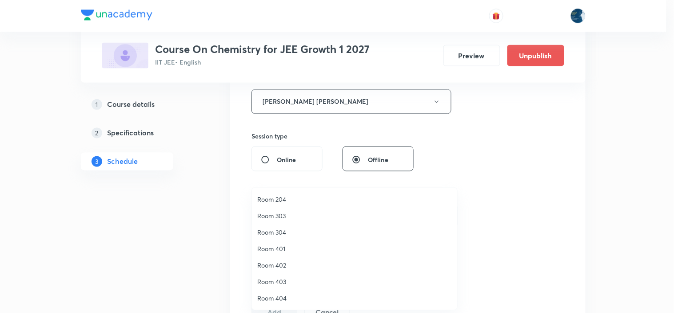 The width and height of the screenshot is (674, 313). Describe the element at coordinates (355, 248) in the screenshot. I see `span: Room 401` at that location.